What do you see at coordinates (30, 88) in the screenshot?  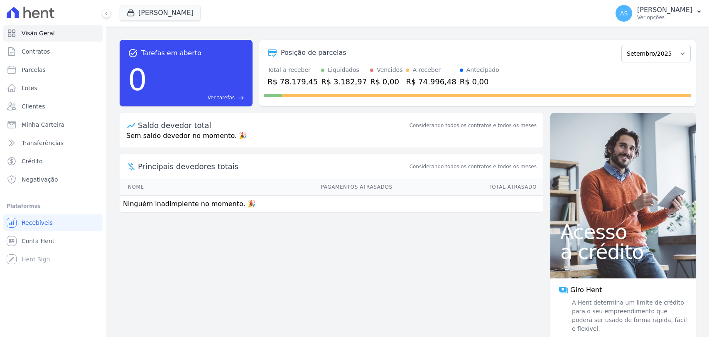 I see `span: Lotes` at bounding box center [30, 88].